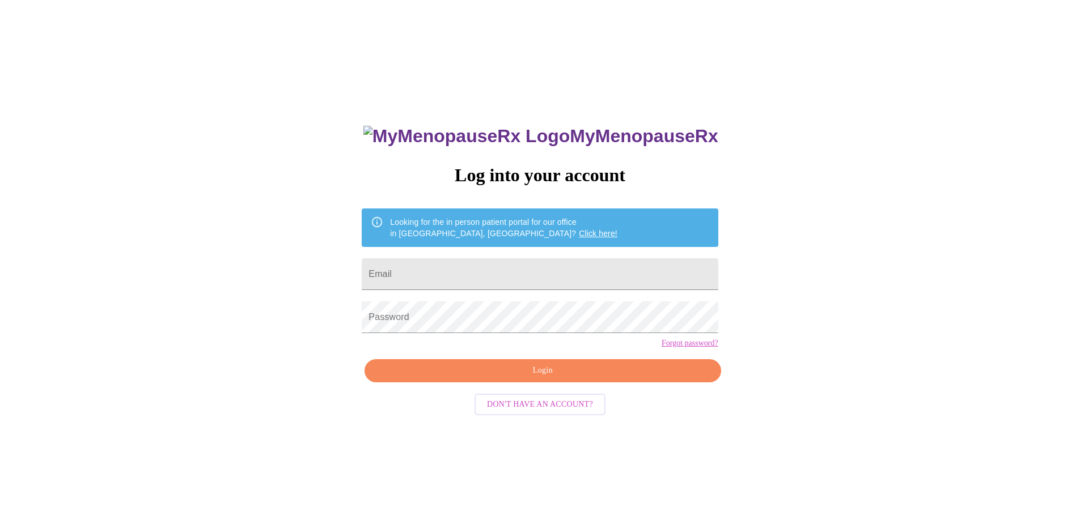  Describe the element at coordinates (540, 404) in the screenshot. I see `a: Don't have an account?` at that location.